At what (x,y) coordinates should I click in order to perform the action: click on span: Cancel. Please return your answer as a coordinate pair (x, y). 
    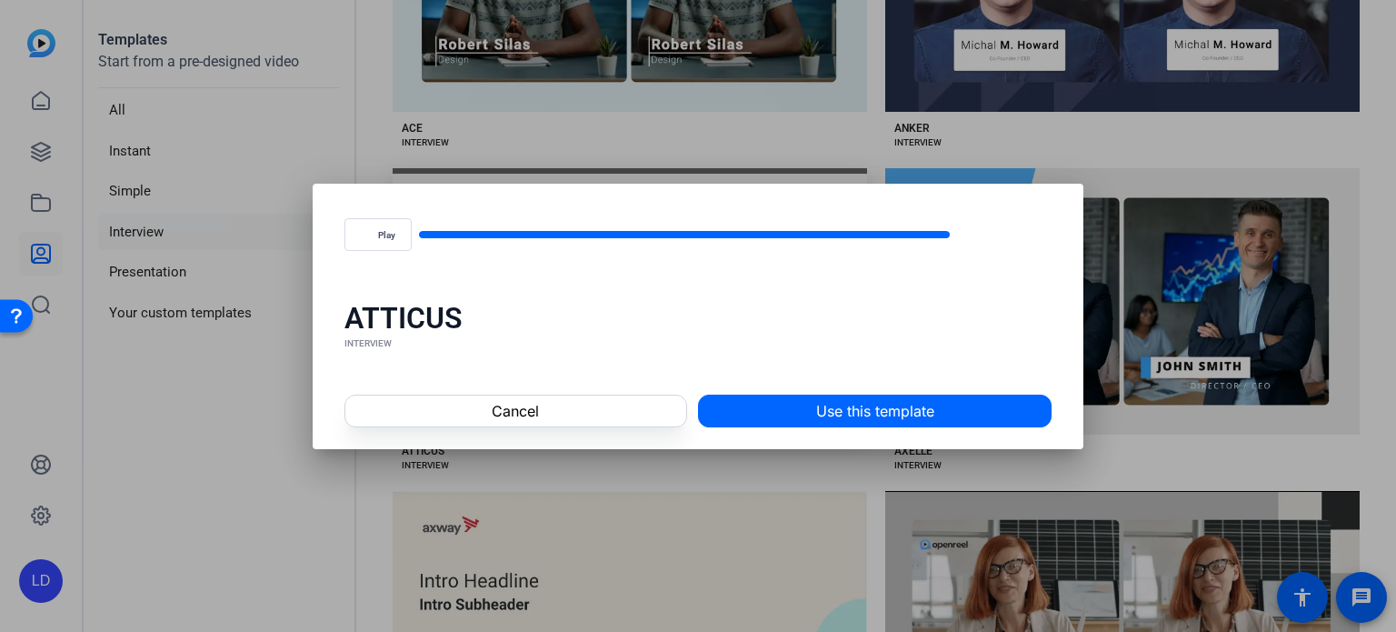
    Looking at the image, I should click on (515, 411).